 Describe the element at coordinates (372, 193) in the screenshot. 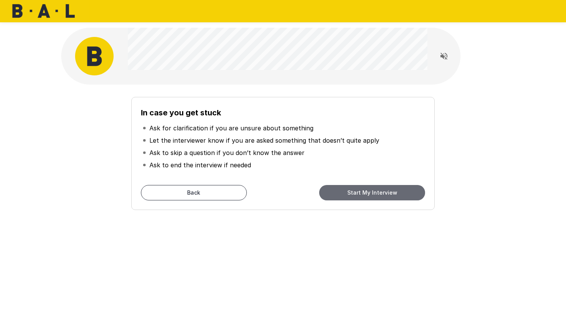

I see `button: Start My Interview` at that location.